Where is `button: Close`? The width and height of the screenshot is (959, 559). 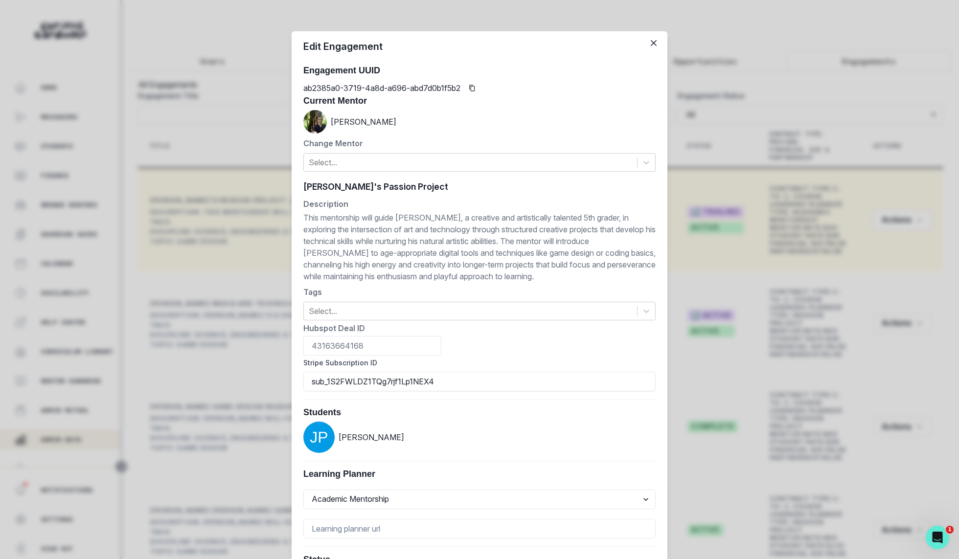 button: Close is located at coordinates (654, 43).